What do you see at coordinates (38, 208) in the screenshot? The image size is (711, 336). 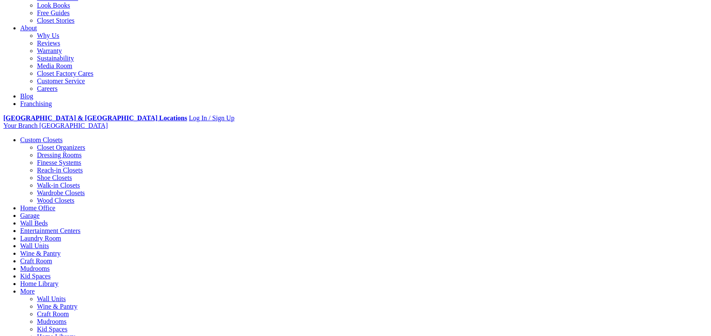 I see `a: Home Office` at bounding box center [38, 208].